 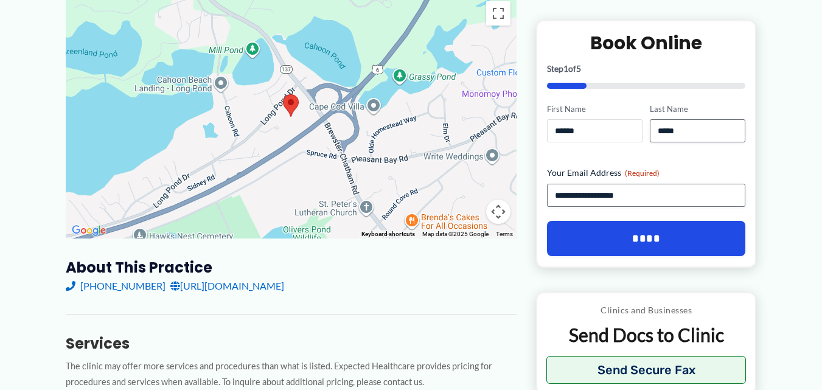 I want to click on h3: About this practice, so click(x=291, y=267).